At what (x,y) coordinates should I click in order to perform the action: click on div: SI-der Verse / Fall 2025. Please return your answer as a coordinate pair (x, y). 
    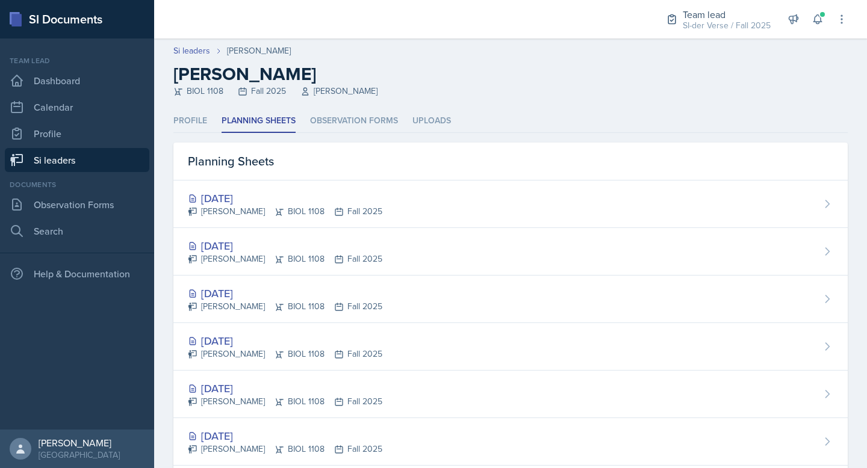
    Looking at the image, I should click on (727, 25).